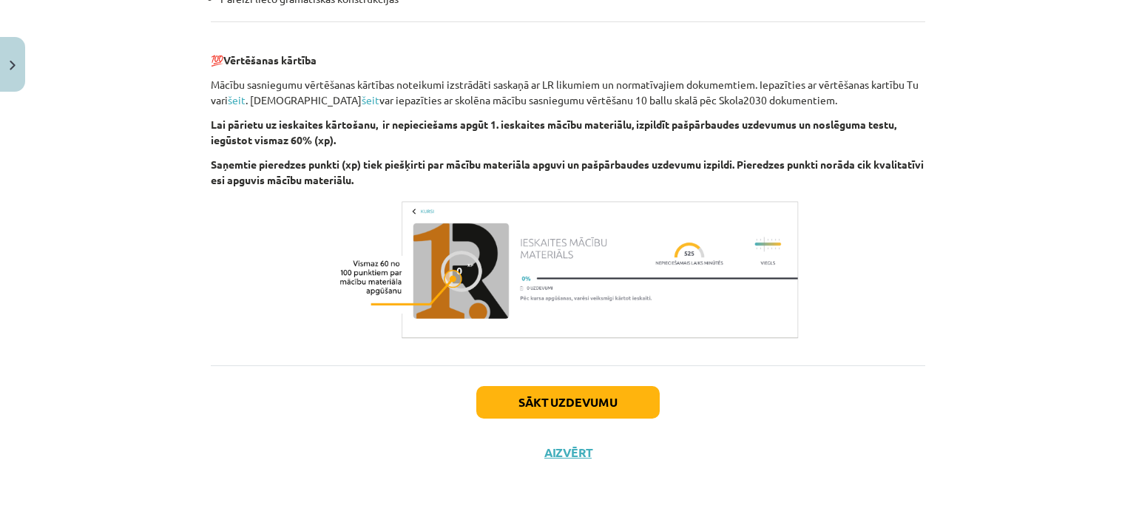 Image resolution: width=1136 pixels, height=514 pixels. I want to click on b: Vērtēšanas kārtība, so click(270, 60).